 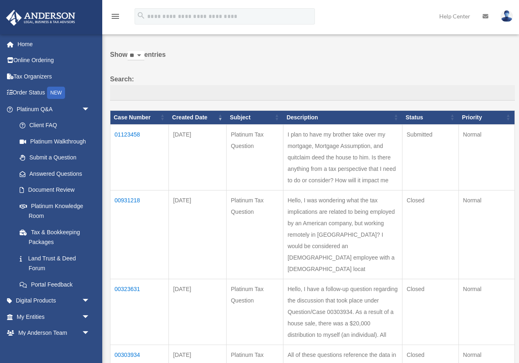 I want to click on a: Portal Feedback, so click(x=55, y=285).